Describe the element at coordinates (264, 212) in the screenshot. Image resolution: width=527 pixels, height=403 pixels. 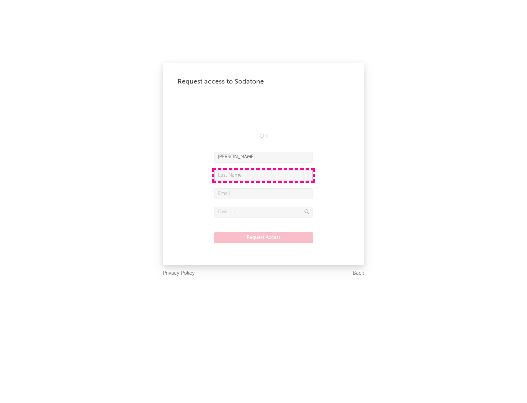
I see `input: Division` at that location.